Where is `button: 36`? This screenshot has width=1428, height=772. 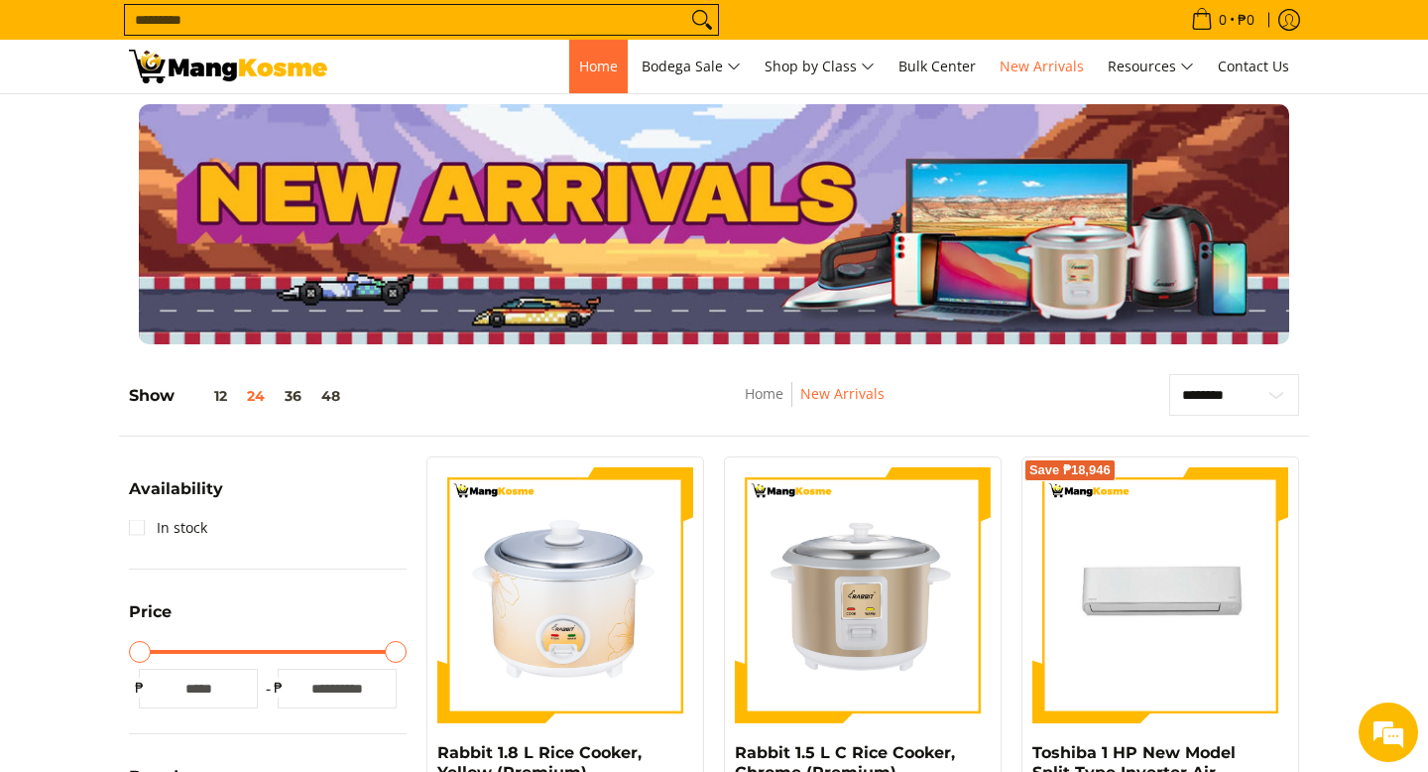 button: 36 is located at coordinates (293, 396).